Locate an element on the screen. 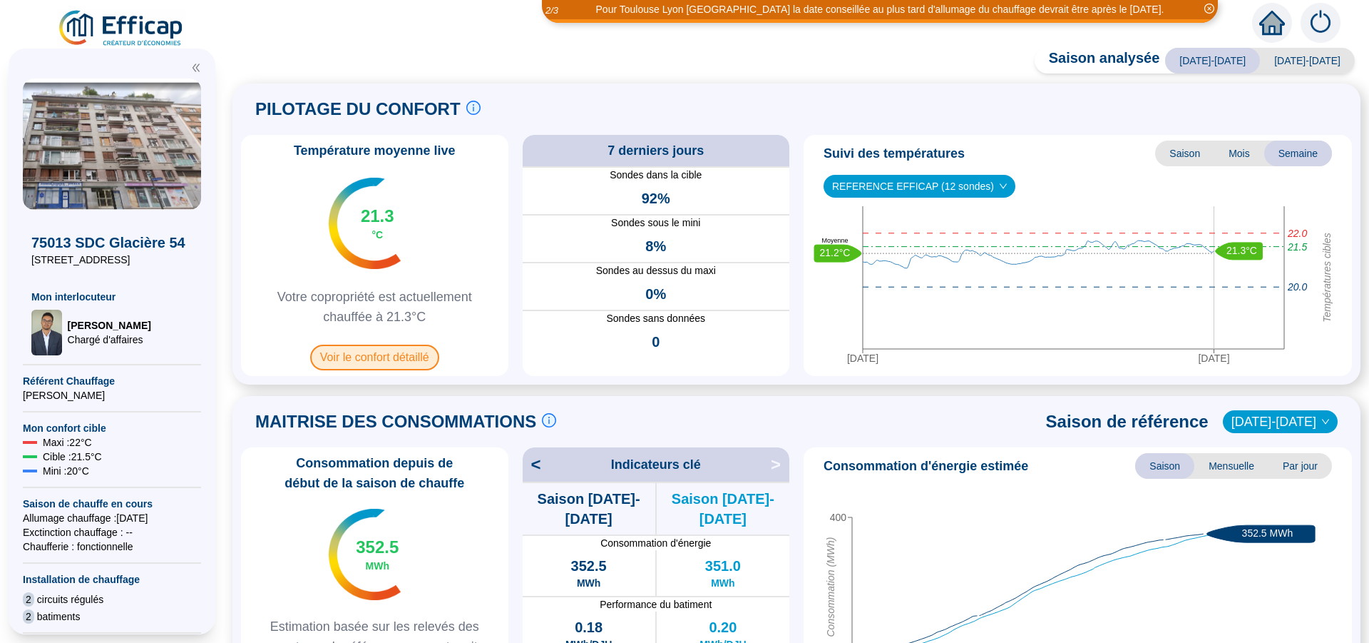 The width and height of the screenshot is (1369, 643). span: 0% is located at coordinates (655, 294).